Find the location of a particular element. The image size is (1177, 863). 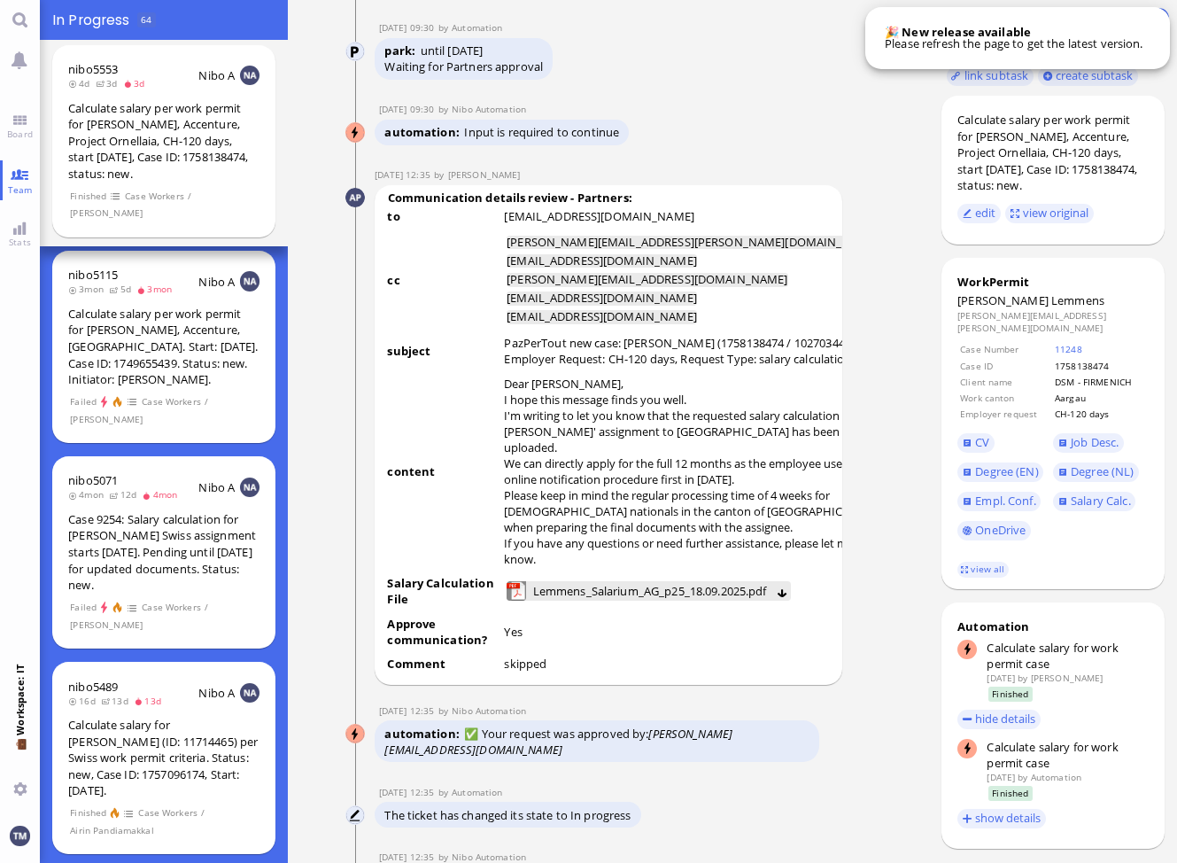

div: Automation is located at coordinates (1053, 626).